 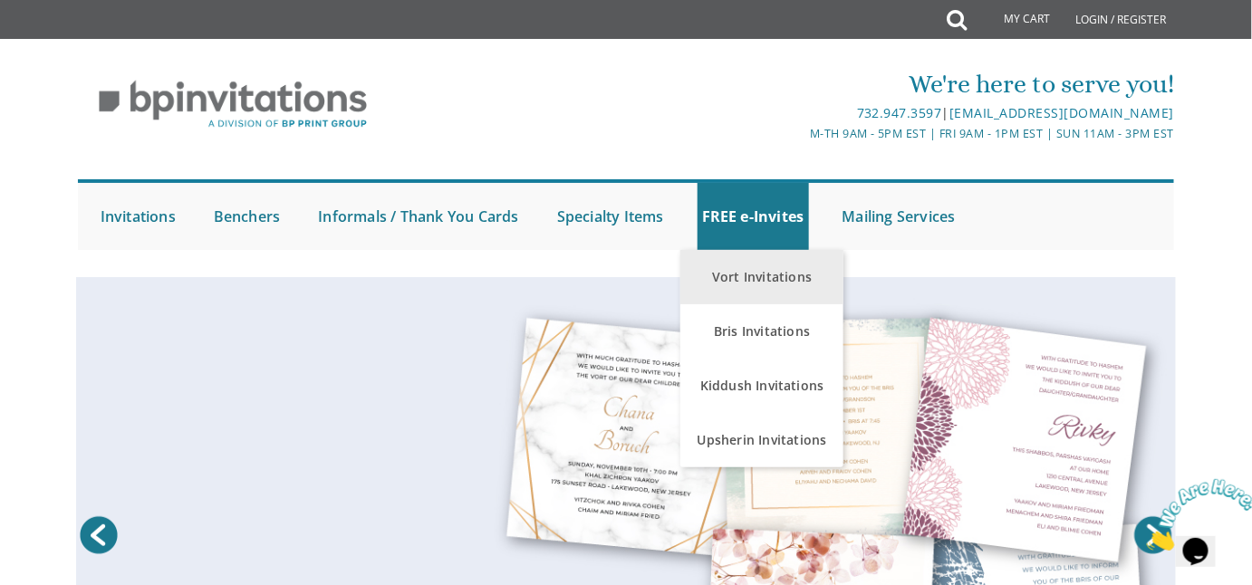 I want to click on a: My Cart, so click(x=1015, y=20).